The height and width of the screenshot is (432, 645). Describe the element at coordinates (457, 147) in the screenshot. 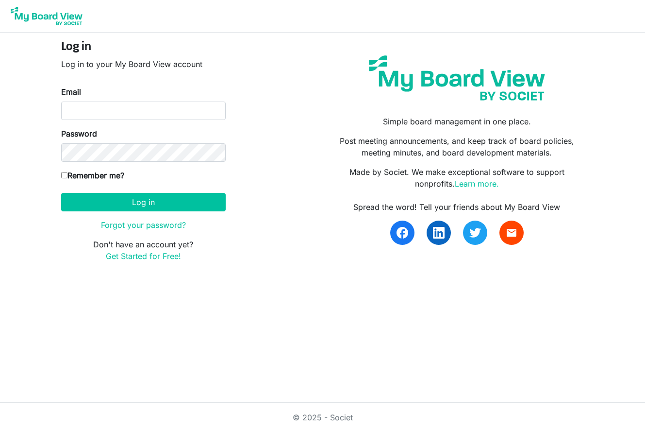

I see `p: Post meeting announcements, and keep track of board policies, meeting minutes, and board developm...` at that location.